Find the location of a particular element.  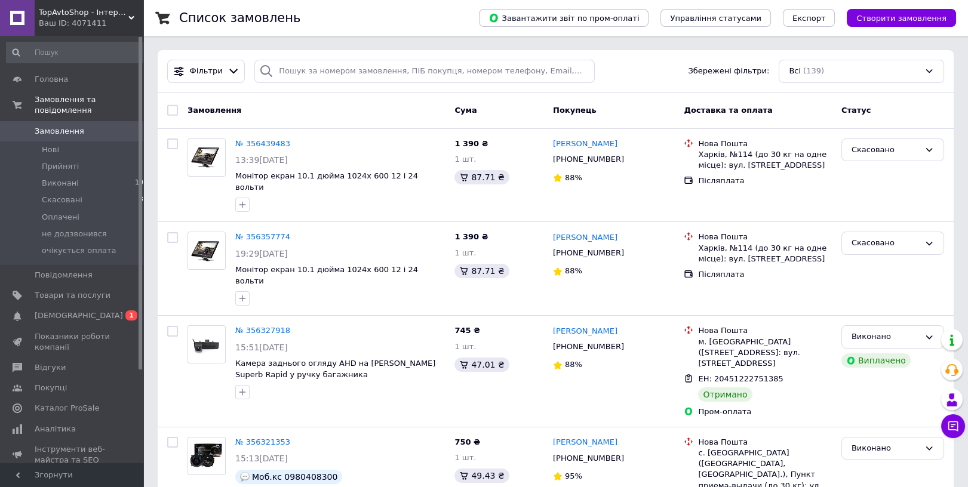

span: (139) is located at coordinates (813, 70).